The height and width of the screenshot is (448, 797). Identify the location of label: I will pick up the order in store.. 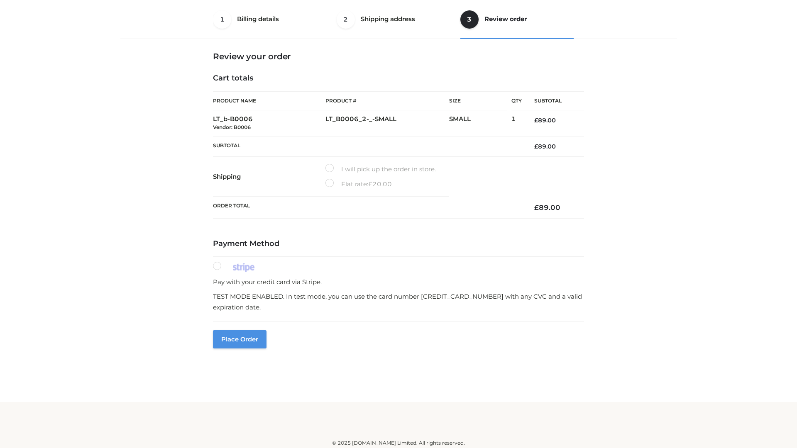
(381, 169).